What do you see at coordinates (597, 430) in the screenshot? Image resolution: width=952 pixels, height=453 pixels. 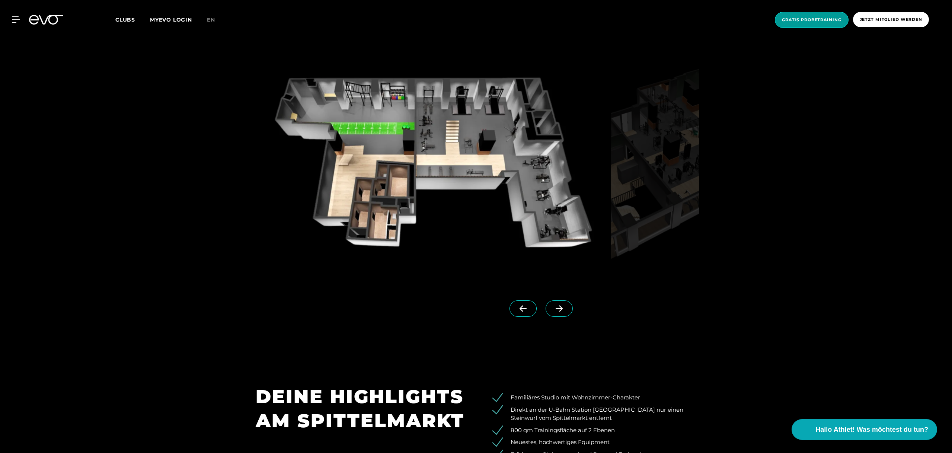 I see `li: 800 qm Trainingsfläche auf 2 Ebenen` at bounding box center [597, 430].